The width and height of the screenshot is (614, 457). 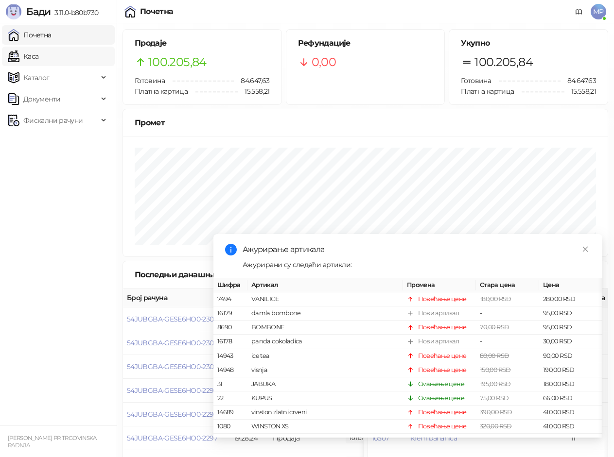 I want to click on span: 0,00, so click(x=324, y=62).